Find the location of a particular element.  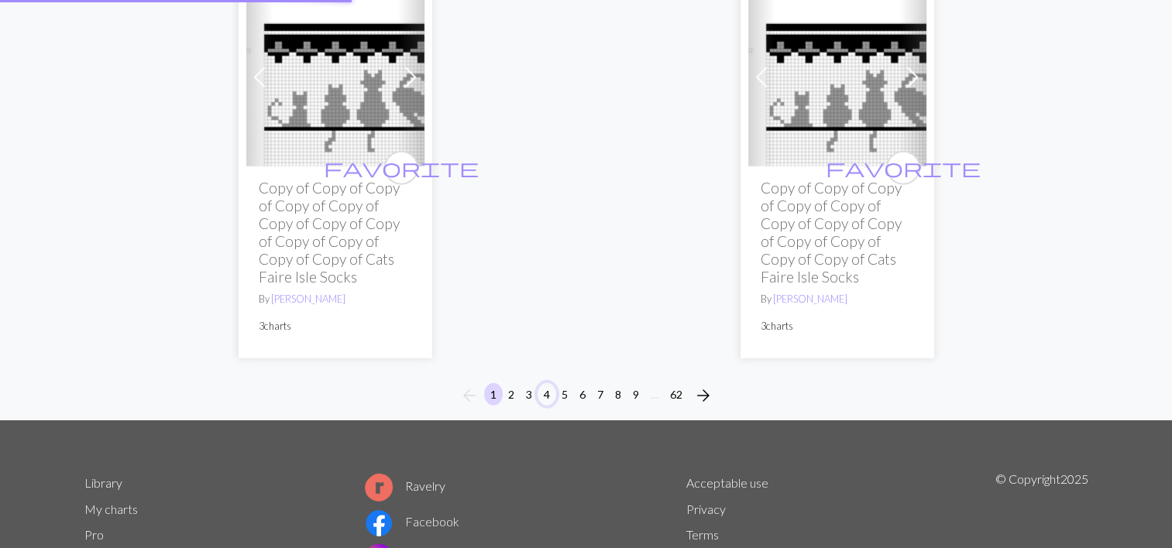

button: 6 is located at coordinates (582, 394).